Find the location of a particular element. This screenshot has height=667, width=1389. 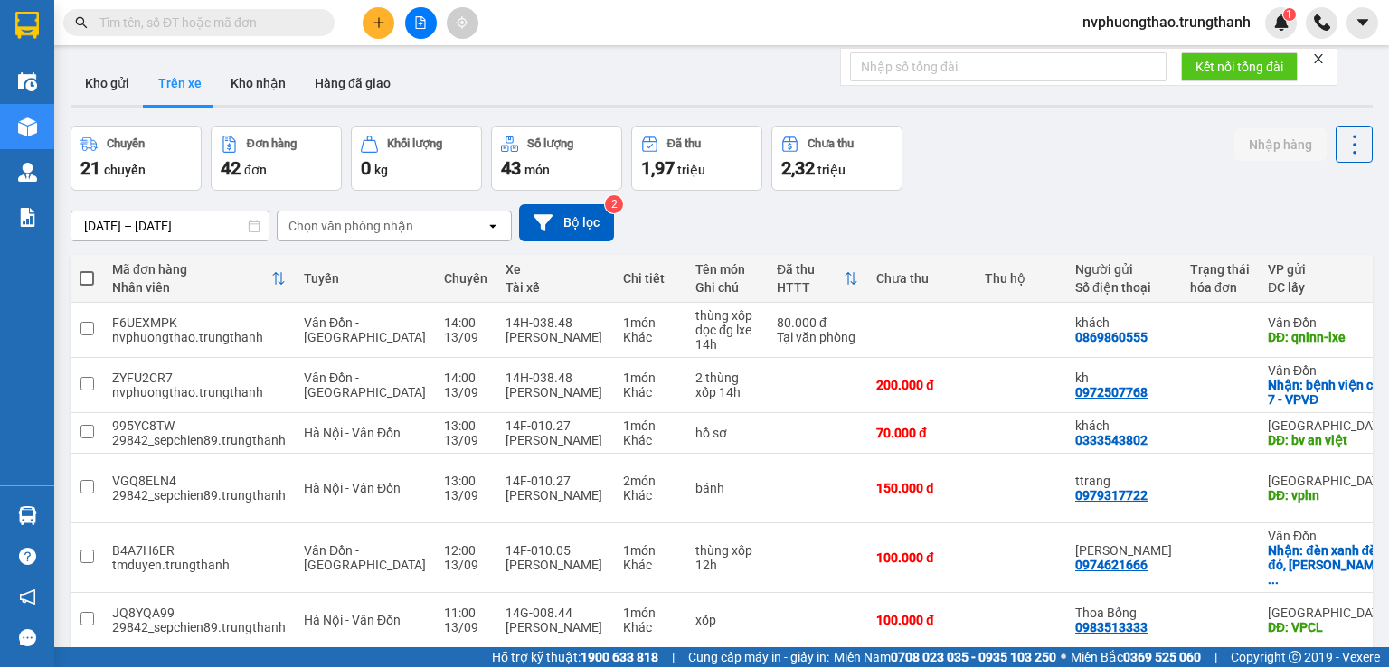

div: xốp is located at coordinates (727, 620).